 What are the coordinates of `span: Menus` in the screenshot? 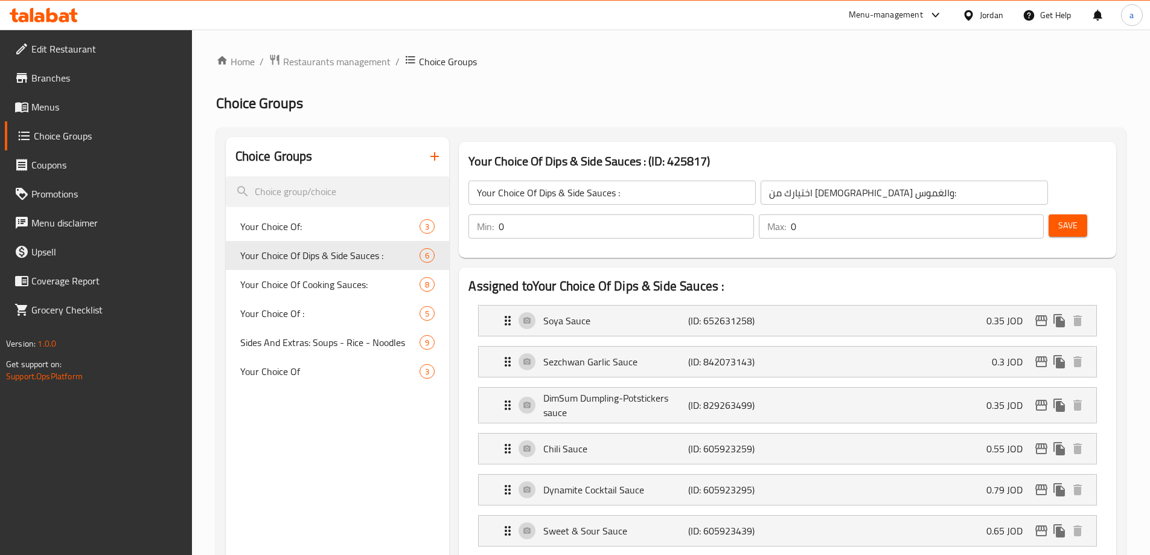 It's located at (107, 107).